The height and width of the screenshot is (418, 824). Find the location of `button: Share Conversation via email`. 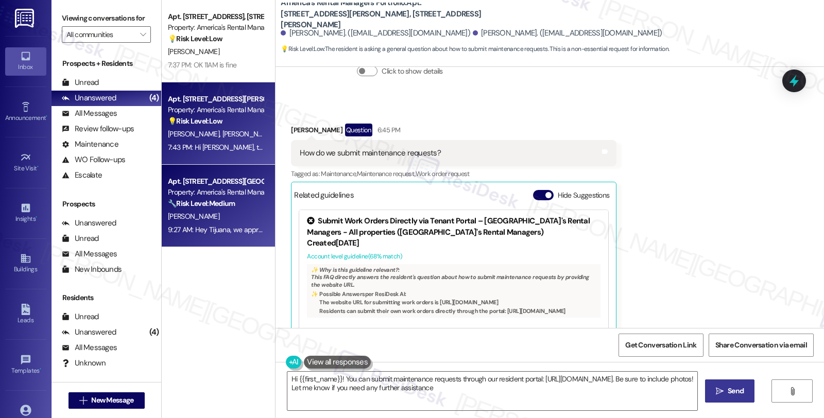

button: Share Conversation via email is located at coordinates (761, 345).